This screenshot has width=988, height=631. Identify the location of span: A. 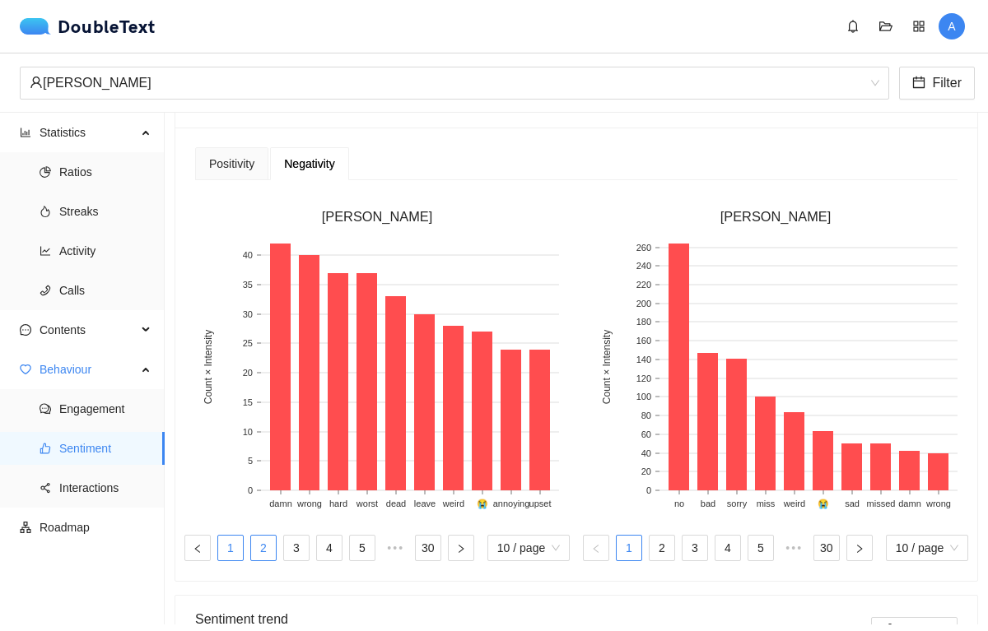
(951, 26).